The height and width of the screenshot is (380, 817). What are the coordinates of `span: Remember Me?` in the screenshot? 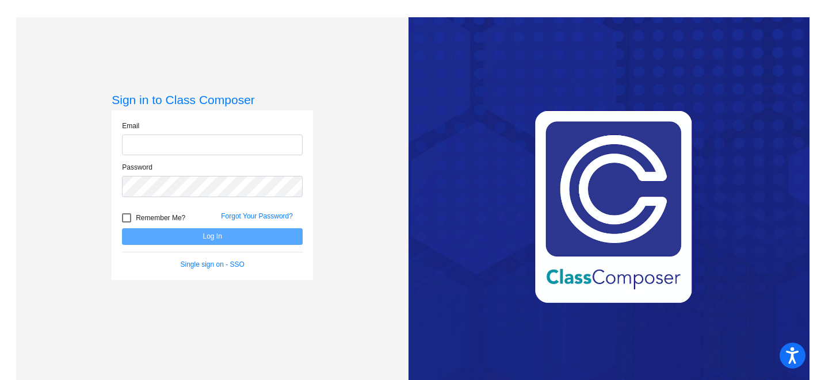 It's located at (161, 218).